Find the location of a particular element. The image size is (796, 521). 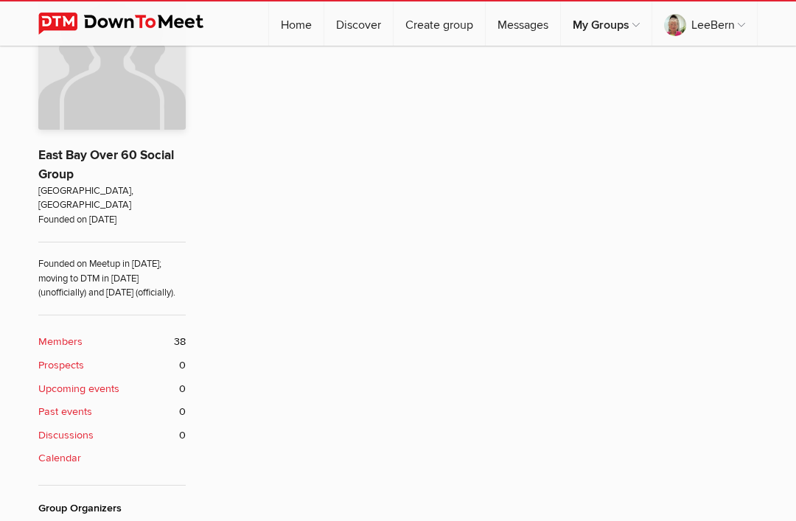

div: Group Organizers is located at coordinates (112, 509).